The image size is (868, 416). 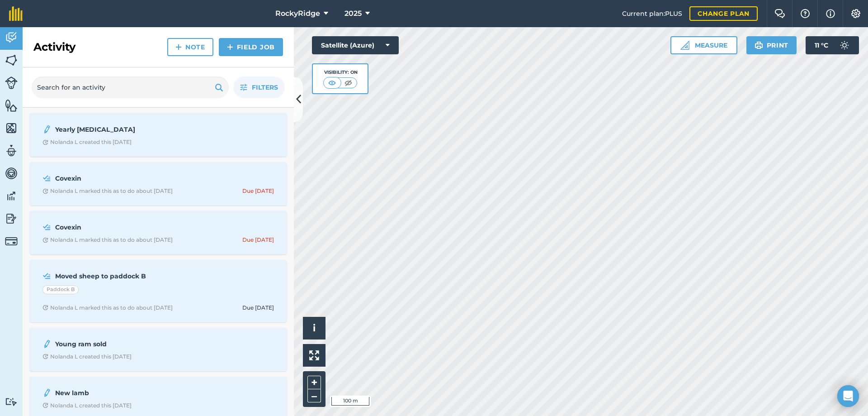 I want to click on img: svg+xml;base64,PHN2ZyB4bWxucz0iaHR0cDovL3d3dy53My5vcmcvMjAwMC9zdmciIHdpZHRoPSIxNyIgaGVpZ2h0PSIxNy..., so click(x=831, y=14).